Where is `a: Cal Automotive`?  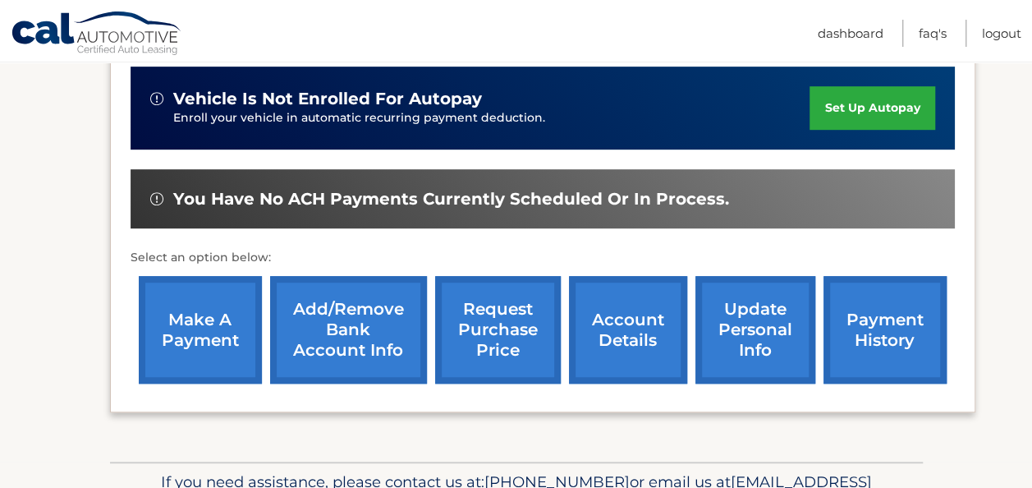
a: Cal Automotive is located at coordinates (97, 34).